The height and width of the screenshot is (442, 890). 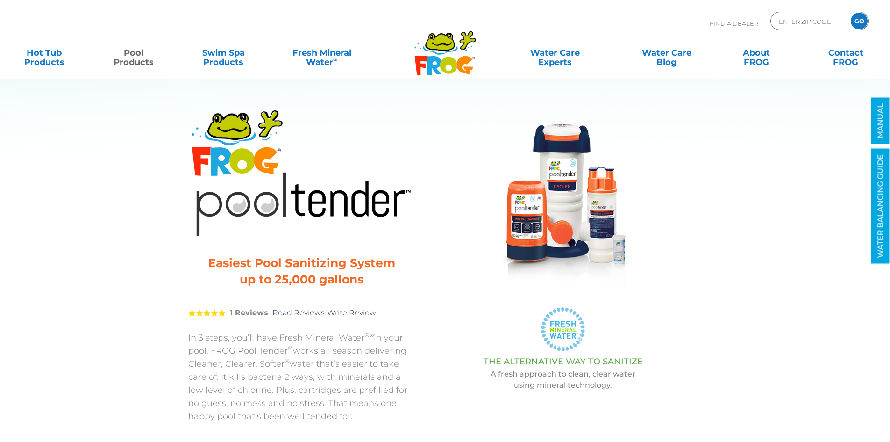 I want to click on a: MANUAL, so click(x=881, y=121).